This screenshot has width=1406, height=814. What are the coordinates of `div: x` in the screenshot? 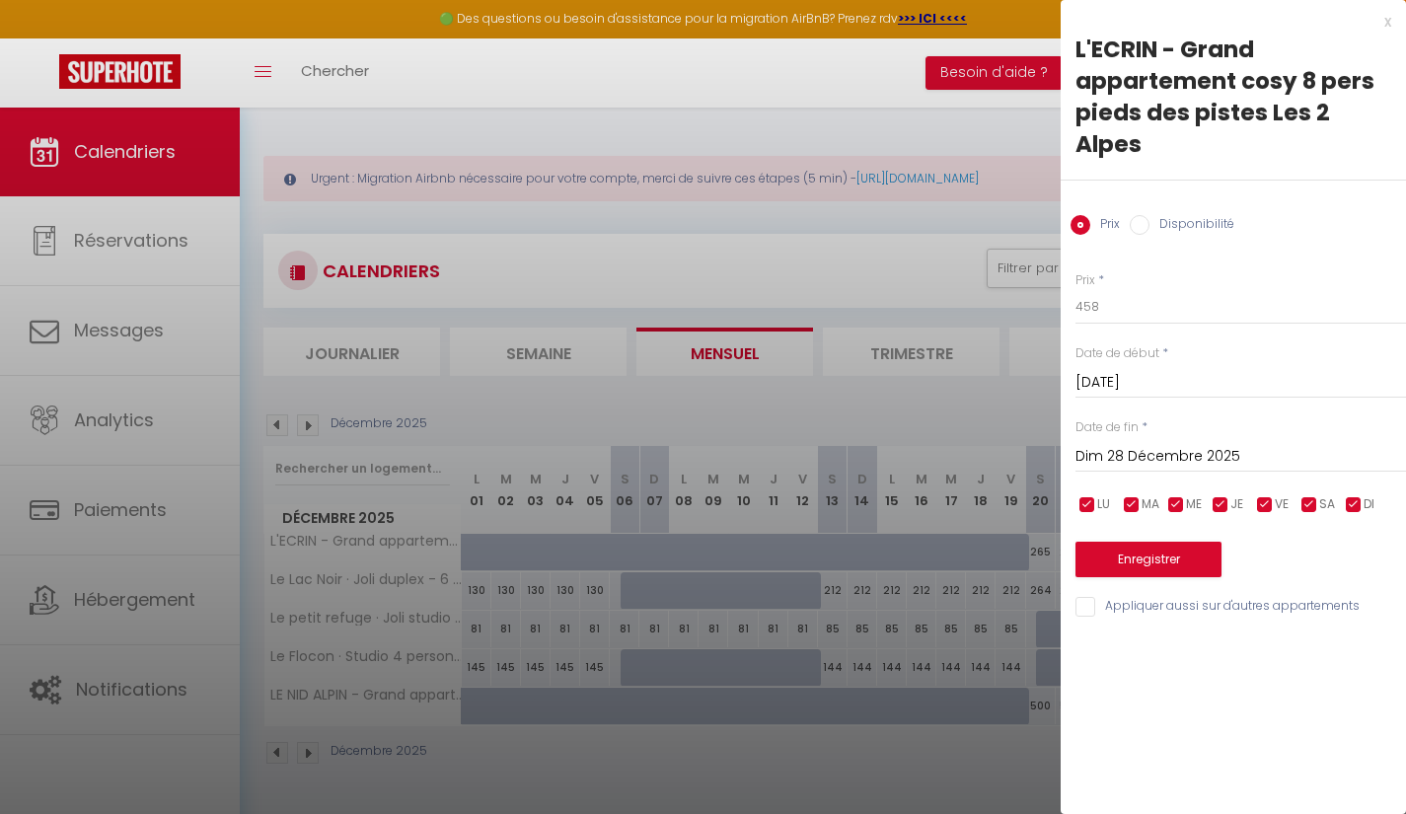 It's located at (1226, 22).